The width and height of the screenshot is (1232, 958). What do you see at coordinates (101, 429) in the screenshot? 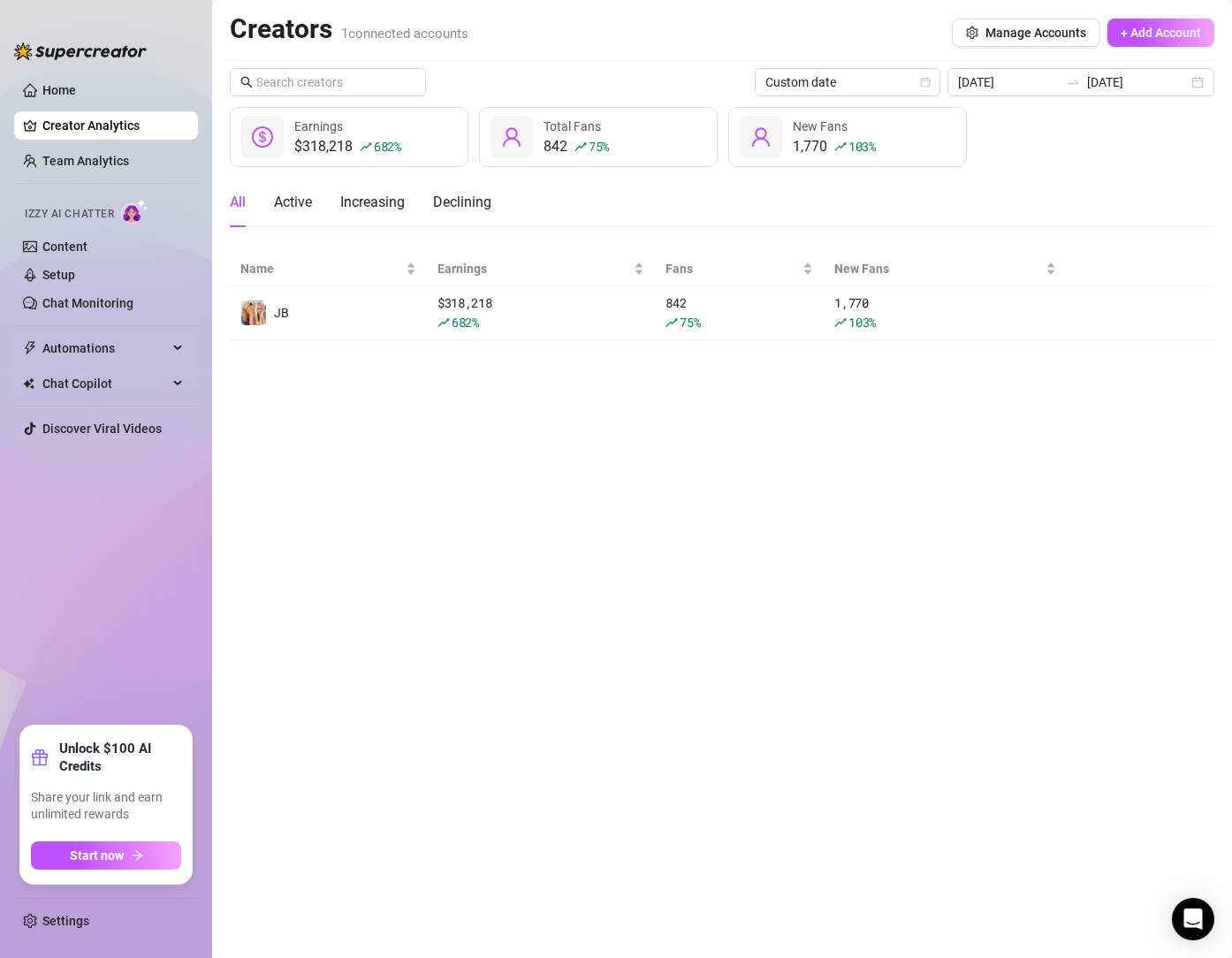
I see `a: Discover Viral Videos` at bounding box center [101, 429].